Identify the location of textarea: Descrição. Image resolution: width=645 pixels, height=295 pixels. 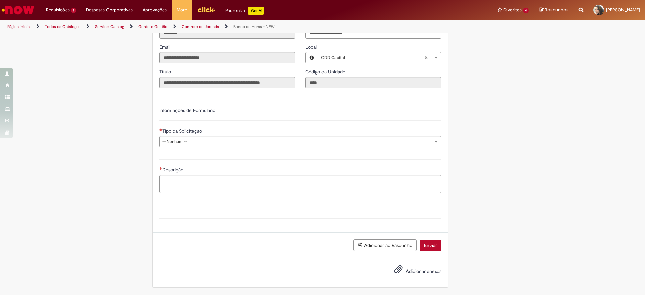
(300, 184).